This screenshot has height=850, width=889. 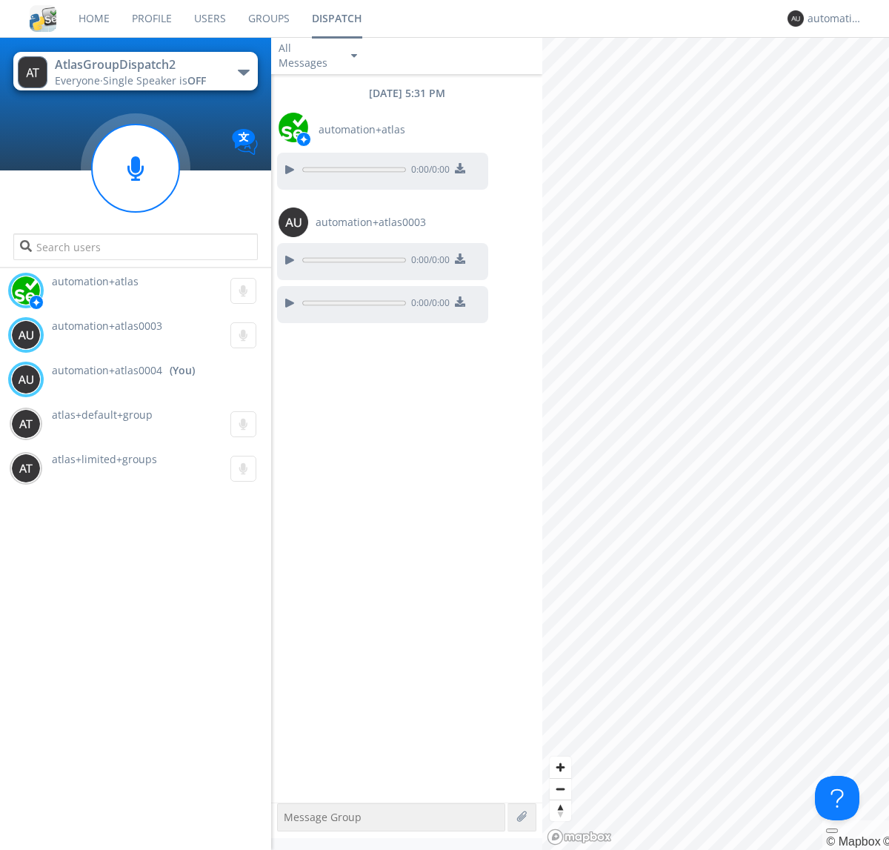 I want to click on input: Search users, so click(x=135, y=247).